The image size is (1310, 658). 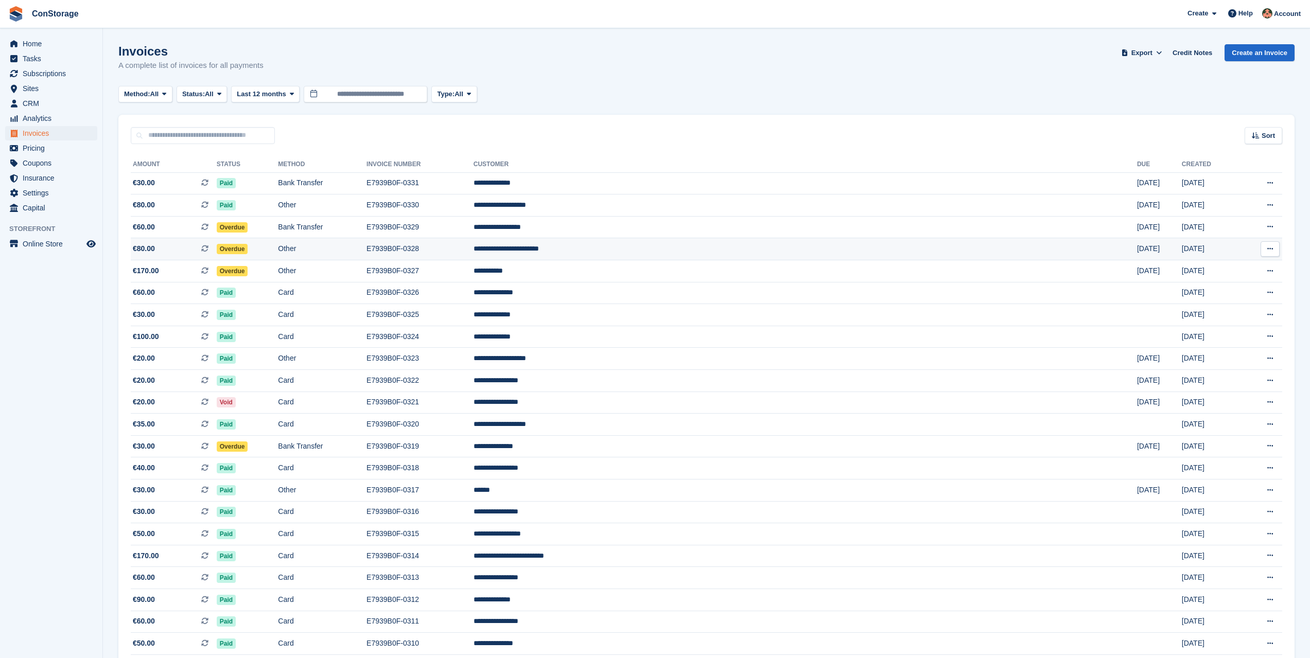 I want to click on button: Status: All, so click(x=202, y=94).